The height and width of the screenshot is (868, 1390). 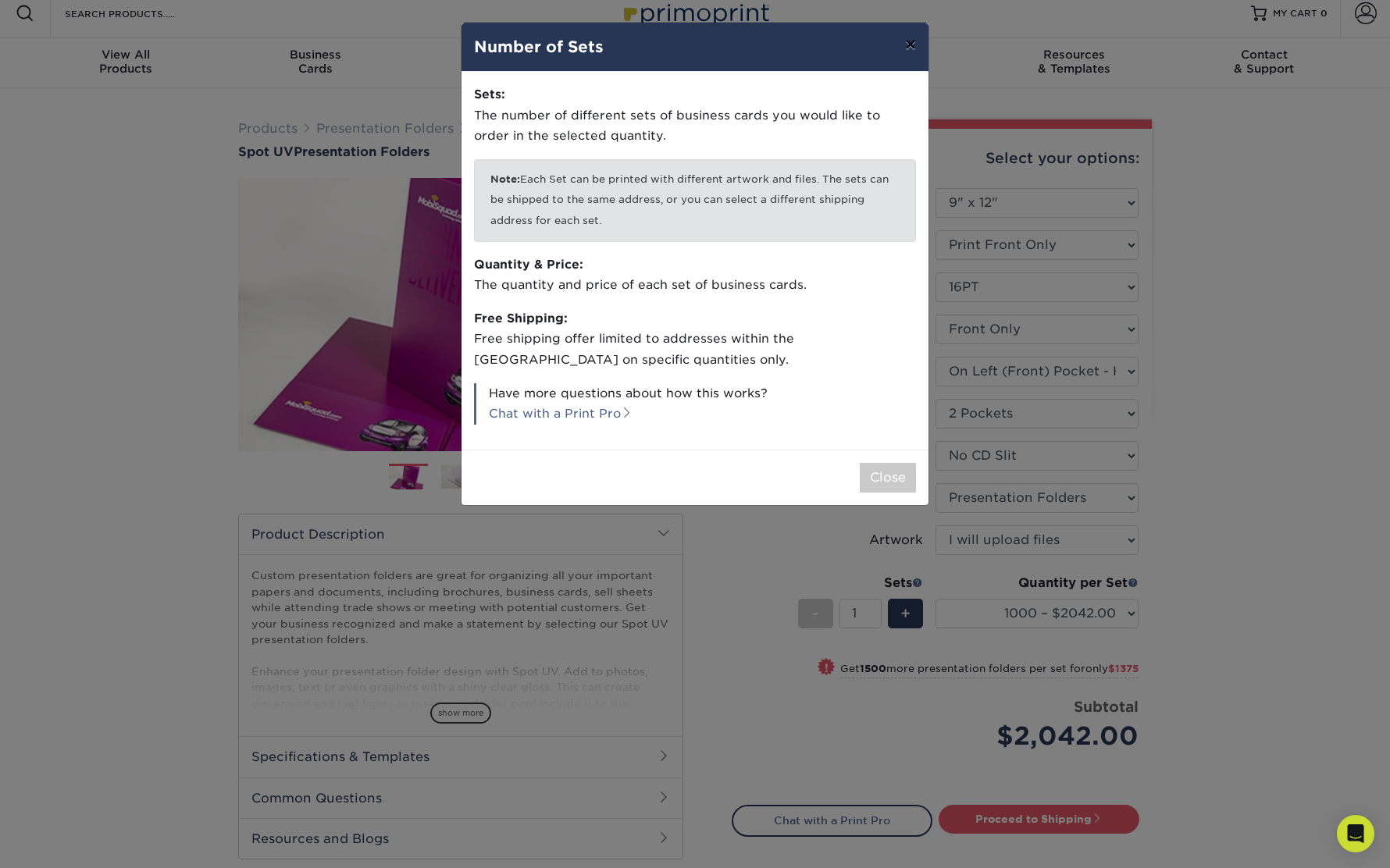 I want to click on button: Close, so click(x=888, y=477).